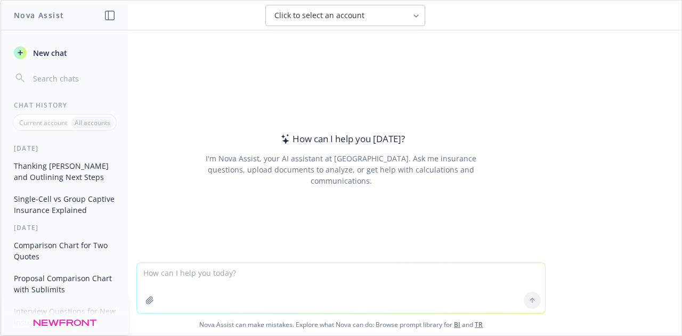 The width and height of the screenshot is (682, 336). I want to click on button: Single-Cell vs Group Captive Insurance Explained, so click(64, 205).